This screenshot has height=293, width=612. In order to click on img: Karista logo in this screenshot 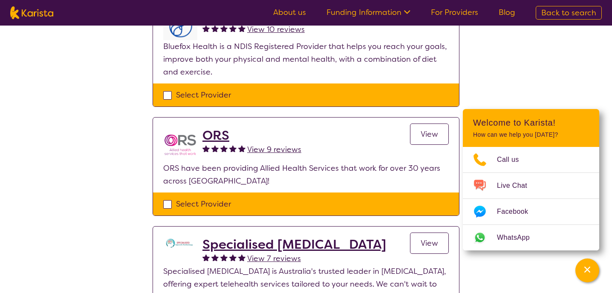, I will do `click(32, 13)`.